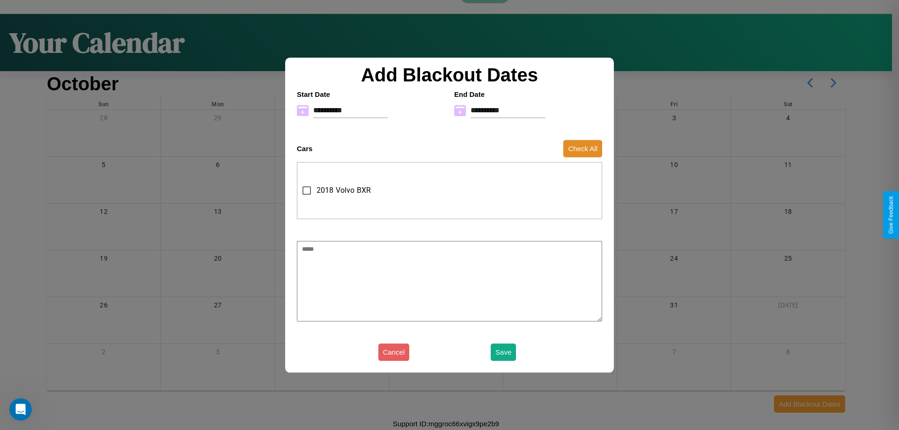 Image resolution: width=899 pixels, height=430 pixels. I want to click on h4: End Date, so click(528, 94).